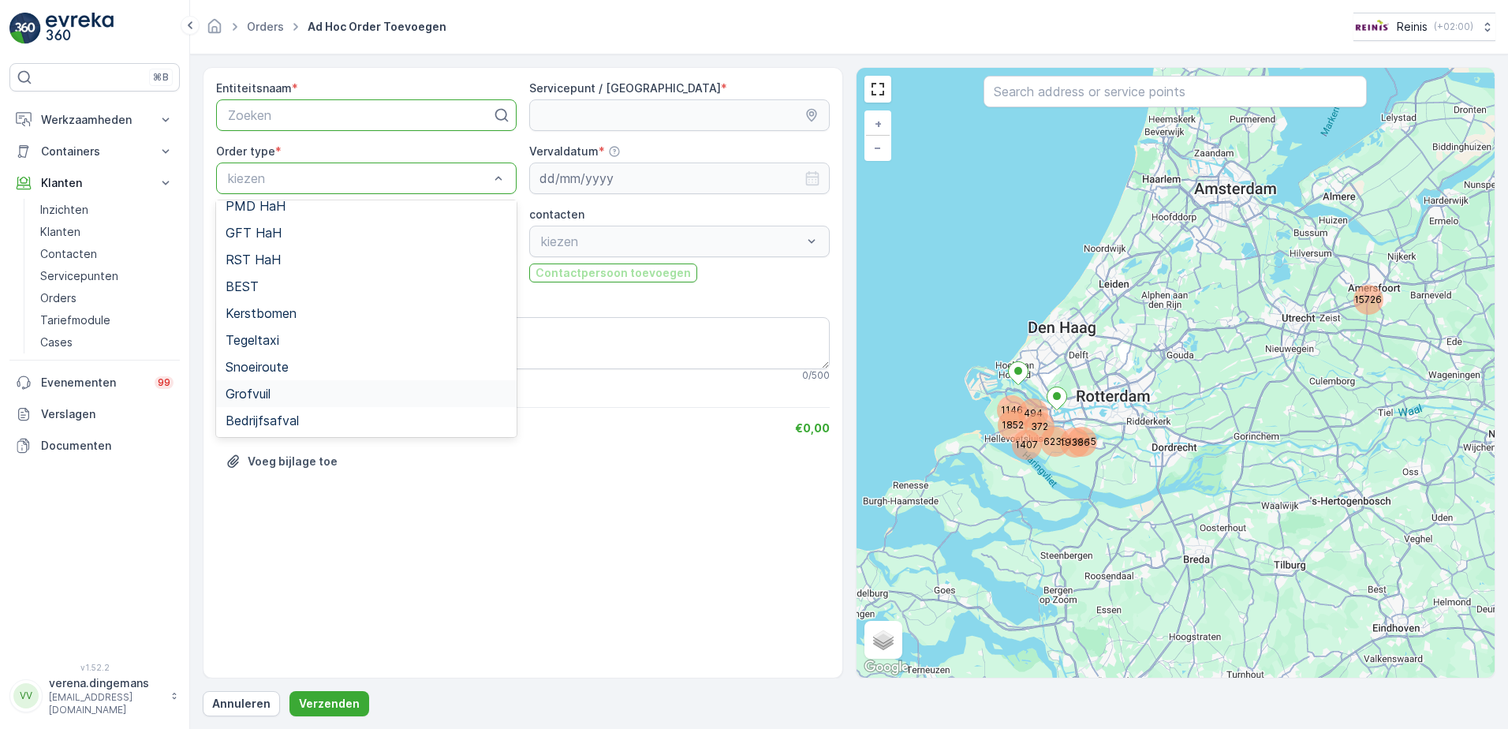  What do you see at coordinates (56, 342) in the screenshot?
I see `p: Cases` at bounding box center [56, 342].